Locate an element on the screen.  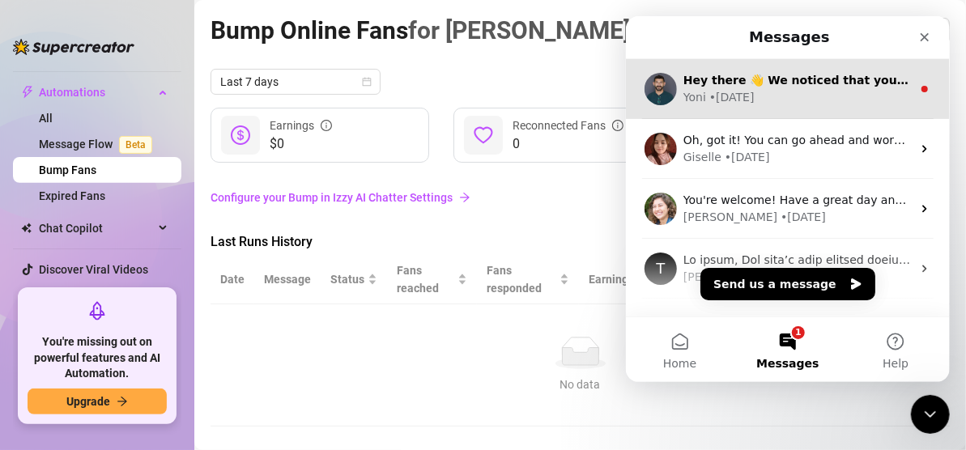
div: No data is located at coordinates (580, 385).